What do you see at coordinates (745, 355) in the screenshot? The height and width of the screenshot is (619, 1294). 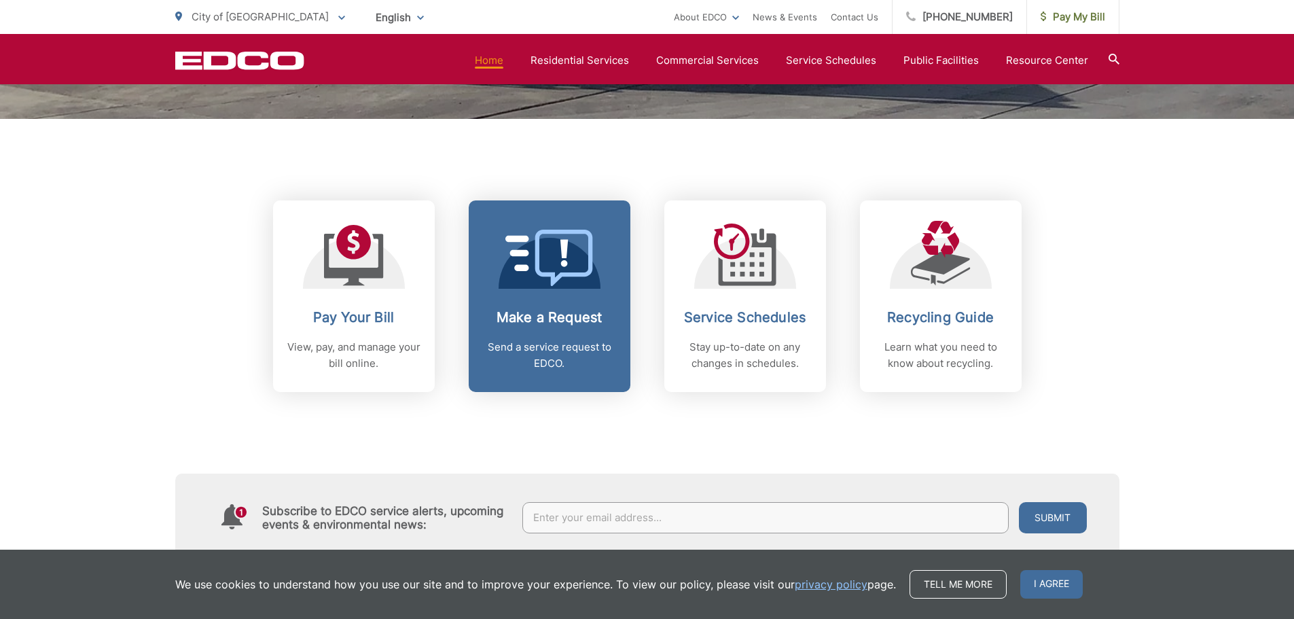 I see `p: Stay up-to-date on any changes in schedules.` at bounding box center [745, 355].